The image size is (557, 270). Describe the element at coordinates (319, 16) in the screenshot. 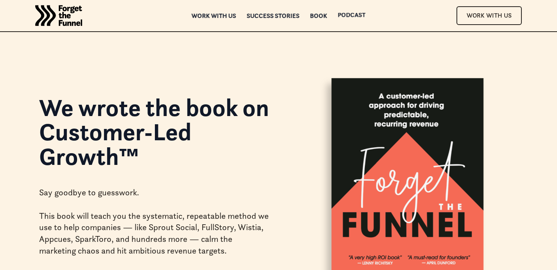

I see `a: Book` at that location.